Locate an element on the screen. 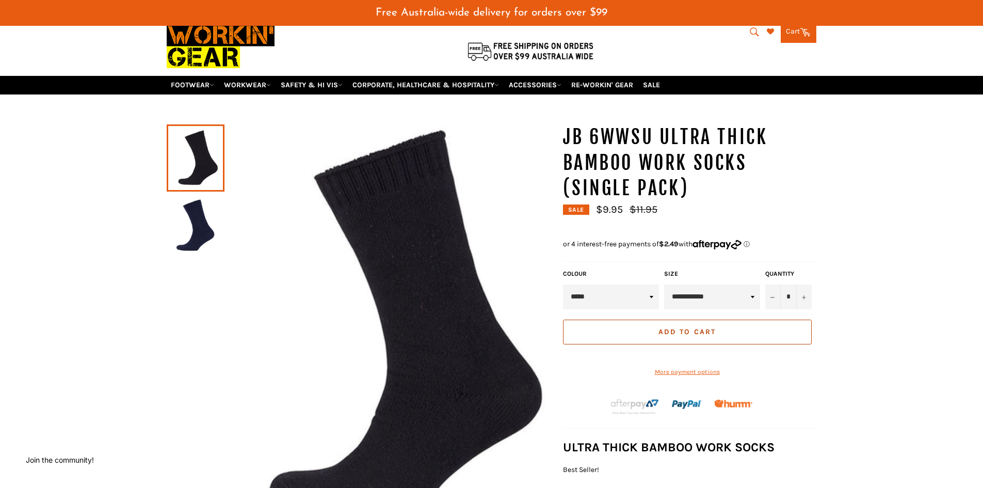  h3: ULTRA THICK BAMBOO WORK SOCKS is located at coordinates (690, 447).